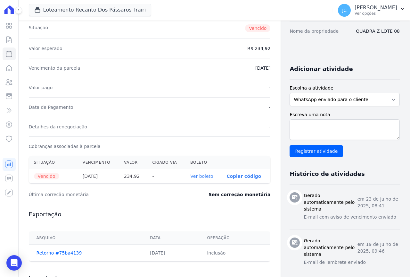 The width and height of the screenshot is (410, 277). What do you see at coordinates (244, 176) in the screenshot?
I see `p: Copiar código` at bounding box center [244, 176].